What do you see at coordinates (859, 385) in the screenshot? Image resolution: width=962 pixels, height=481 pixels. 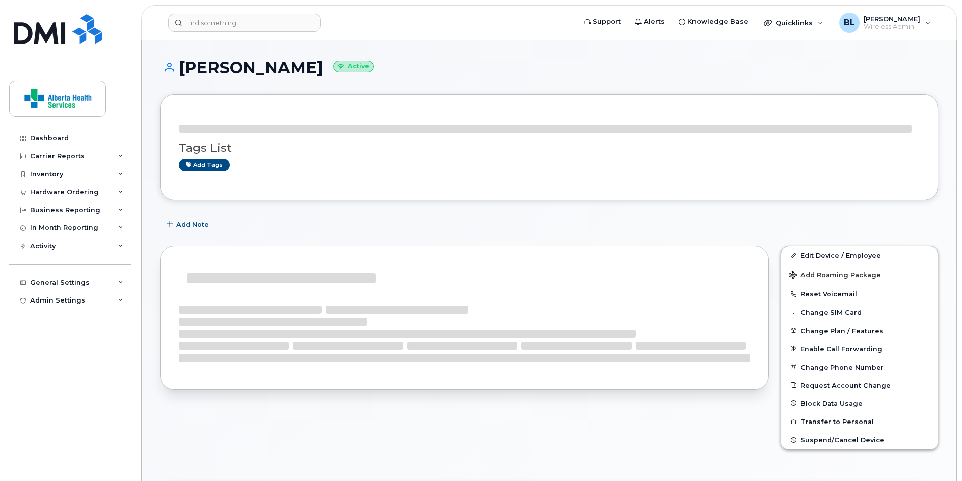 I see `button: Request Account Change` at bounding box center [859, 385].